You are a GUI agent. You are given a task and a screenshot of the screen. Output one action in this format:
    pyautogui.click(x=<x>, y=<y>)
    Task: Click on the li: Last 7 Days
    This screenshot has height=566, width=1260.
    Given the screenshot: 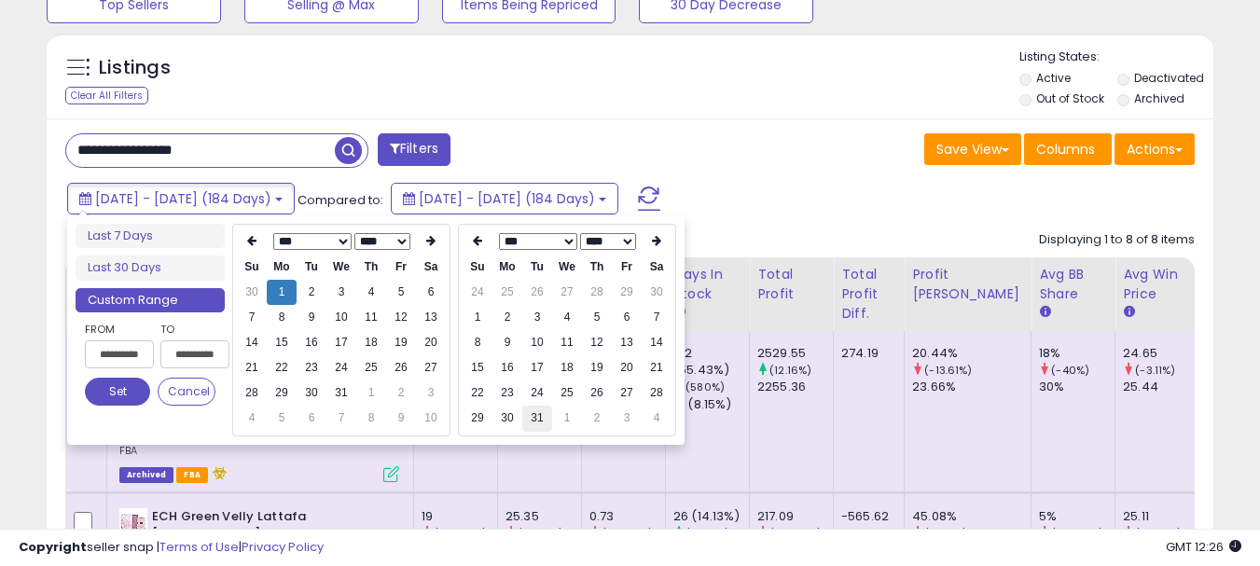 What is the action you would take?
    pyautogui.click(x=150, y=236)
    